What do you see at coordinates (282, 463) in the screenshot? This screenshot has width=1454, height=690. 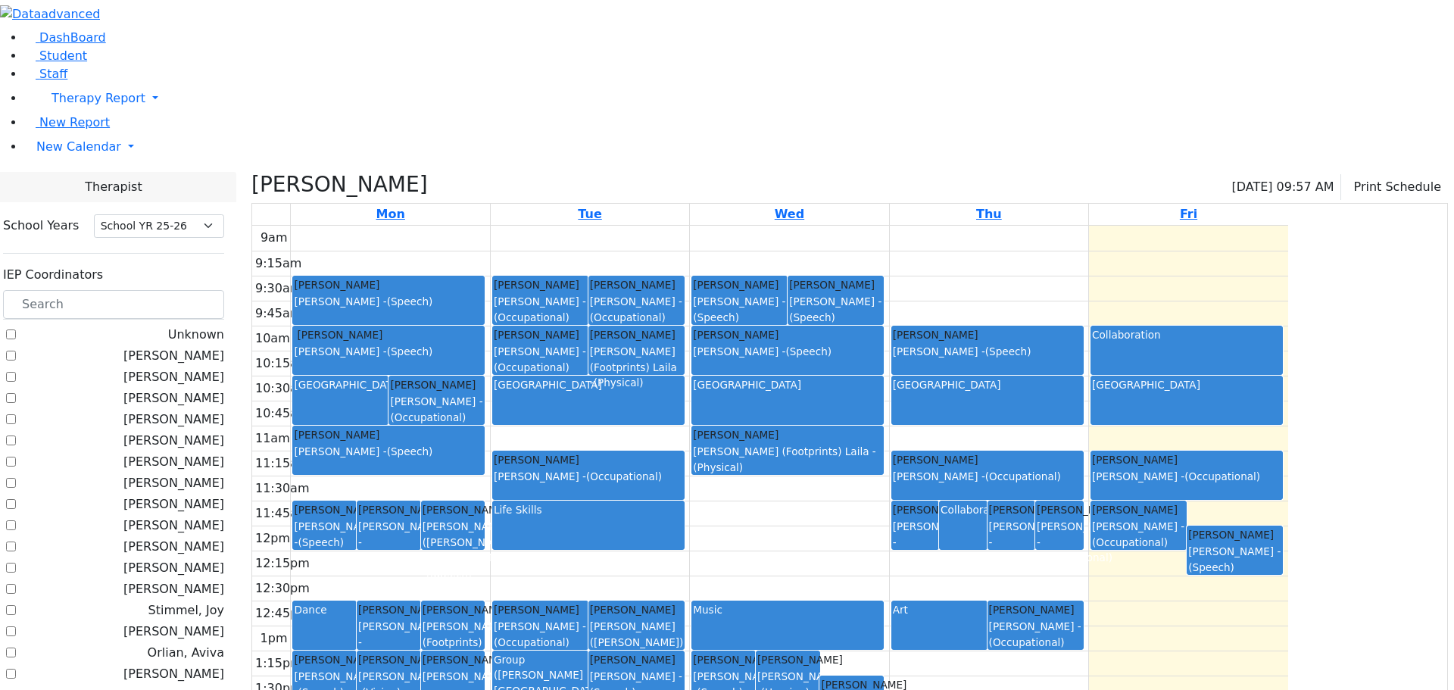 I see `div: 11:15am` at bounding box center [282, 463].